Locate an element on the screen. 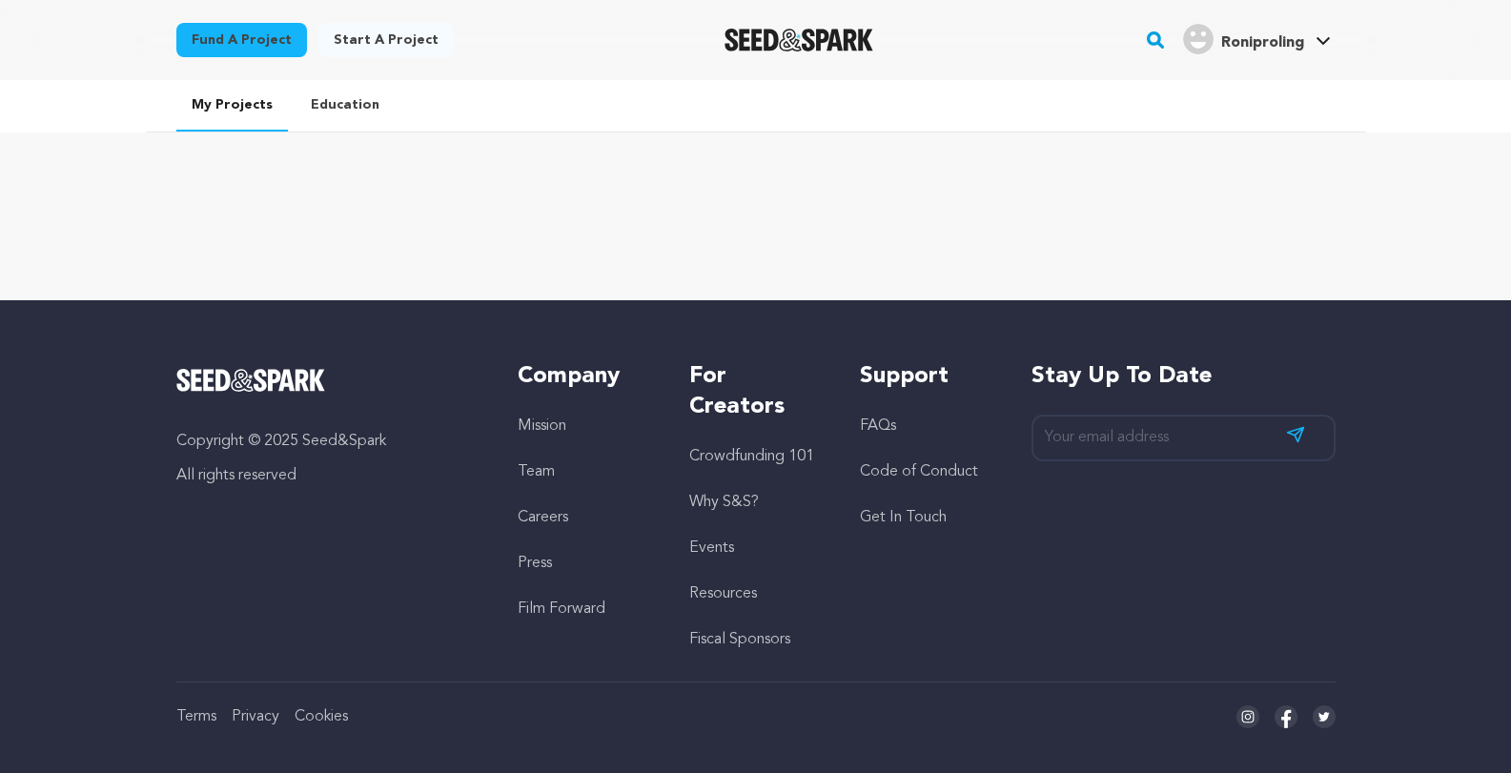 This screenshot has height=773, width=1511. p: All rights reserved is located at coordinates (328, 476).